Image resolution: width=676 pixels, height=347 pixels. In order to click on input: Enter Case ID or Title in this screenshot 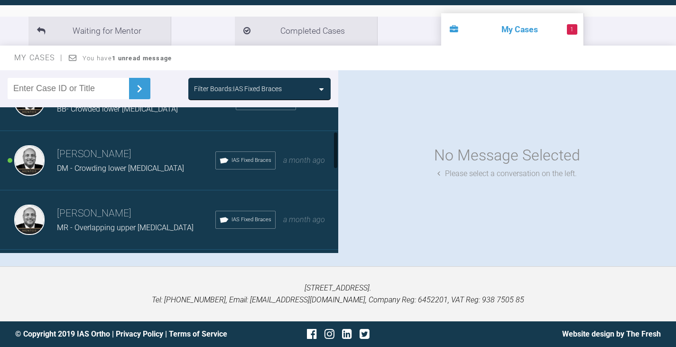, I will do `click(68, 88)`.